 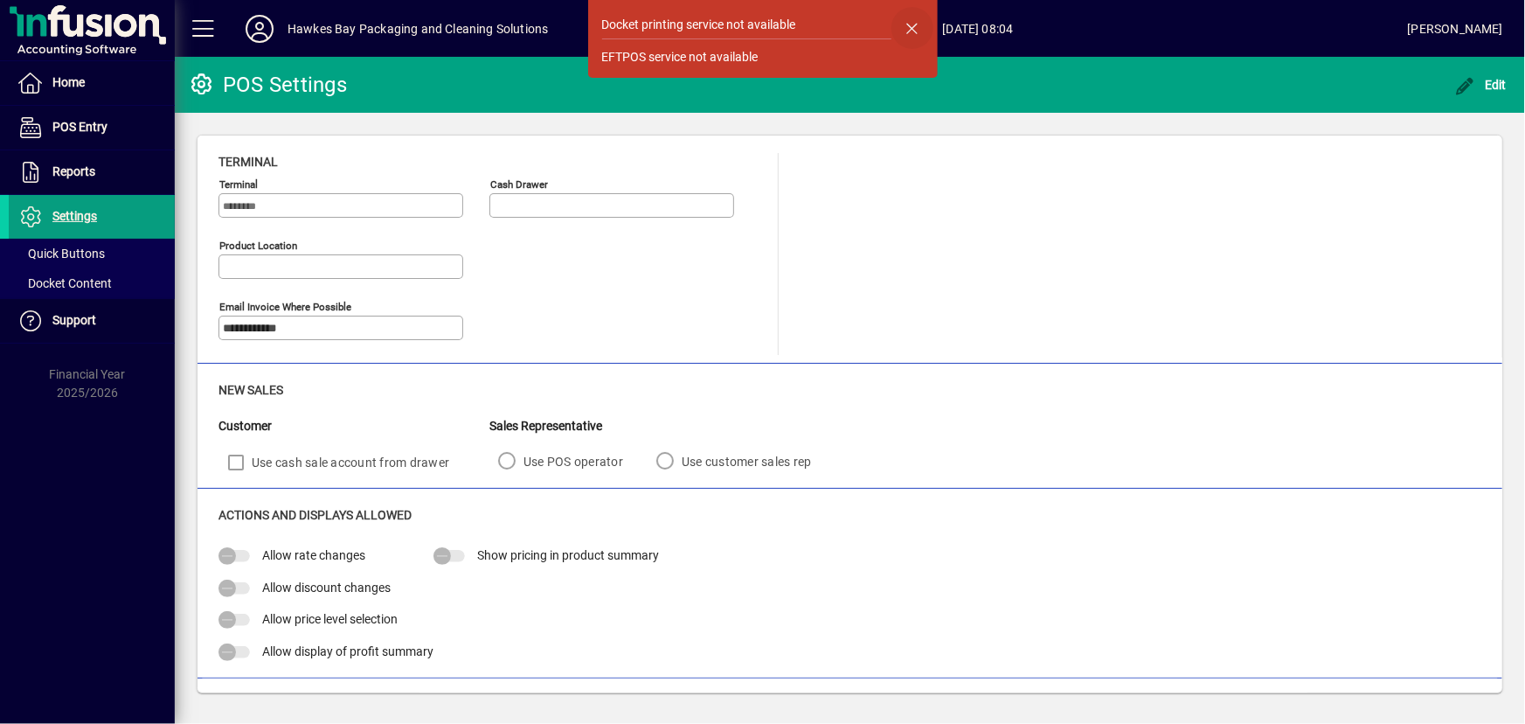 What do you see at coordinates (92, 128) in the screenshot?
I see `a: POS Entry` at bounding box center [92, 128].